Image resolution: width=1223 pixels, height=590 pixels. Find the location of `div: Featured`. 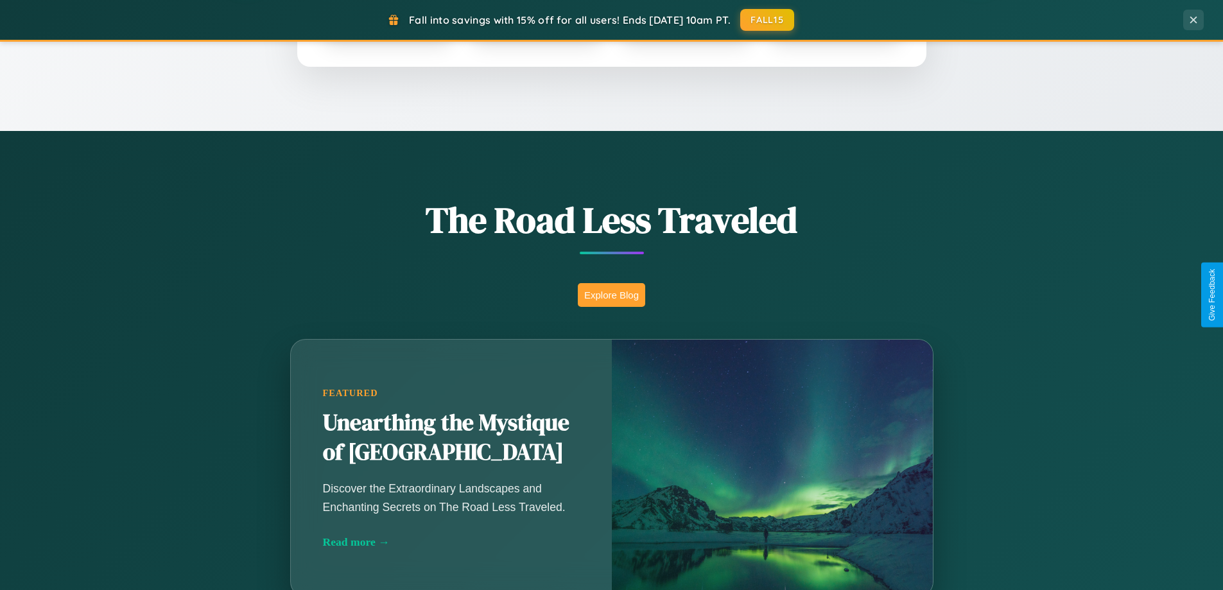

div: Featured is located at coordinates (451, 393).